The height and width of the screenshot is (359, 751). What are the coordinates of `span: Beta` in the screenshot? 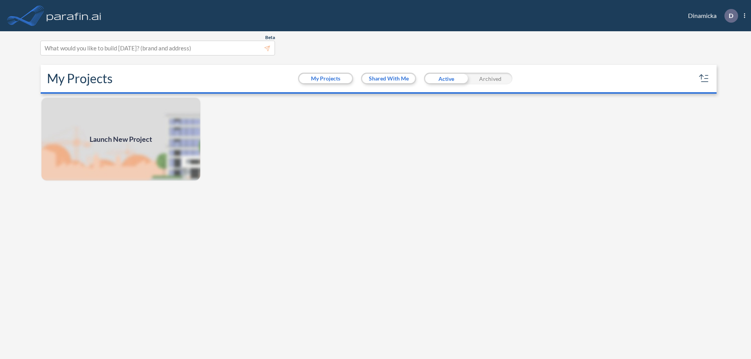 It's located at (270, 38).